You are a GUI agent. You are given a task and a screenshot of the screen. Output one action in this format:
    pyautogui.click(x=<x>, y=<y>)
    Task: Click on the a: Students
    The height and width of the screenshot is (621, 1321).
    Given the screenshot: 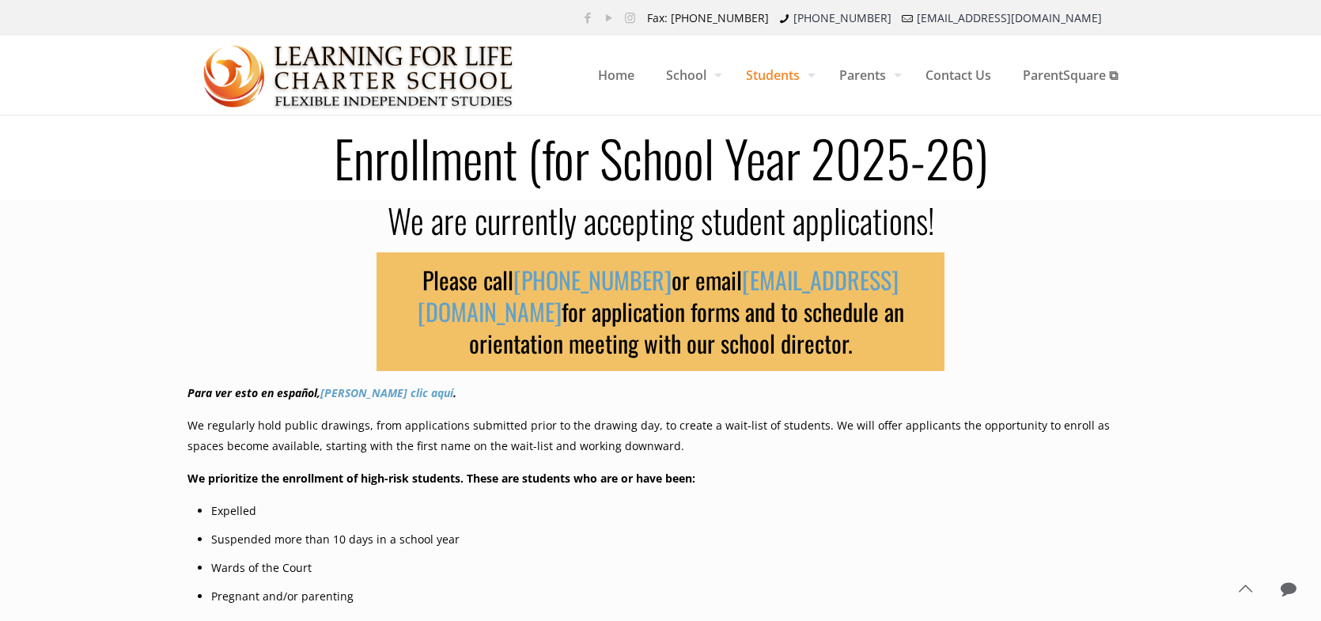 What is the action you would take?
    pyautogui.click(x=777, y=75)
    